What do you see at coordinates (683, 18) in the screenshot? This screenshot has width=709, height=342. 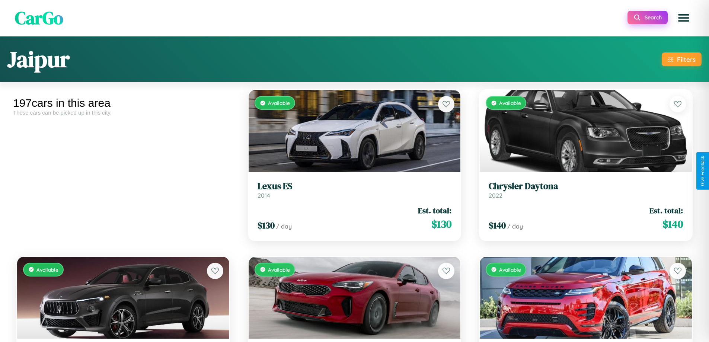 I see `button: Open menu` at bounding box center [683, 18].